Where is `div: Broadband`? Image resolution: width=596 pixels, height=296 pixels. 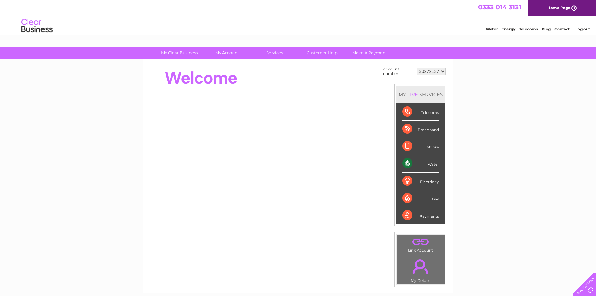
div: Broadband is located at coordinates (421, 129).